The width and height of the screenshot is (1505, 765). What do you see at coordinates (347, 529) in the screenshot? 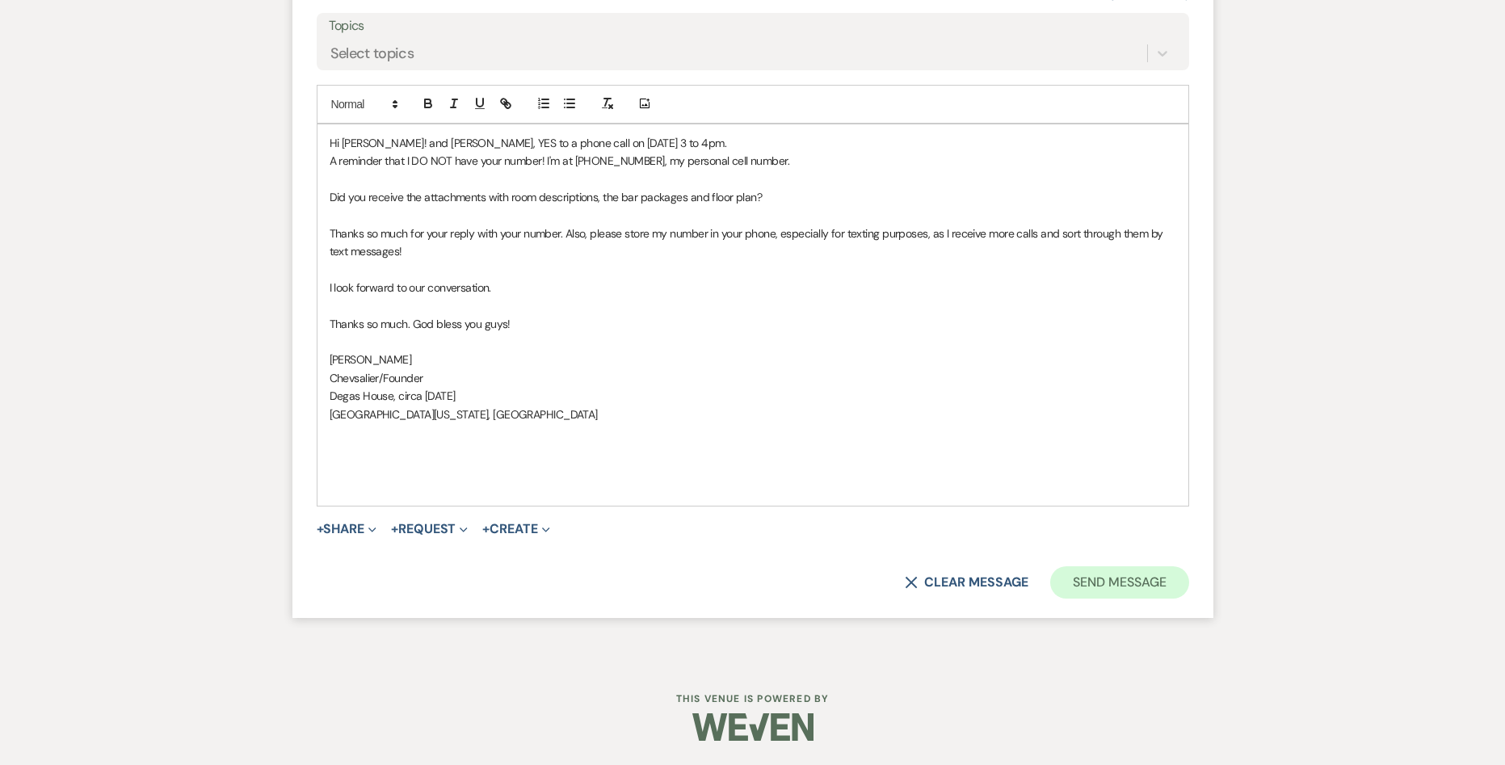
I see `button: Share` at bounding box center [347, 529].